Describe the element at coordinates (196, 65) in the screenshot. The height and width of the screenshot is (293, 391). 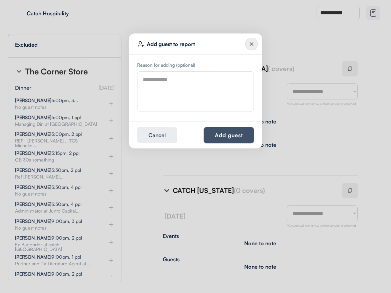
I see `div: Reason for adding (optional)` at that location.